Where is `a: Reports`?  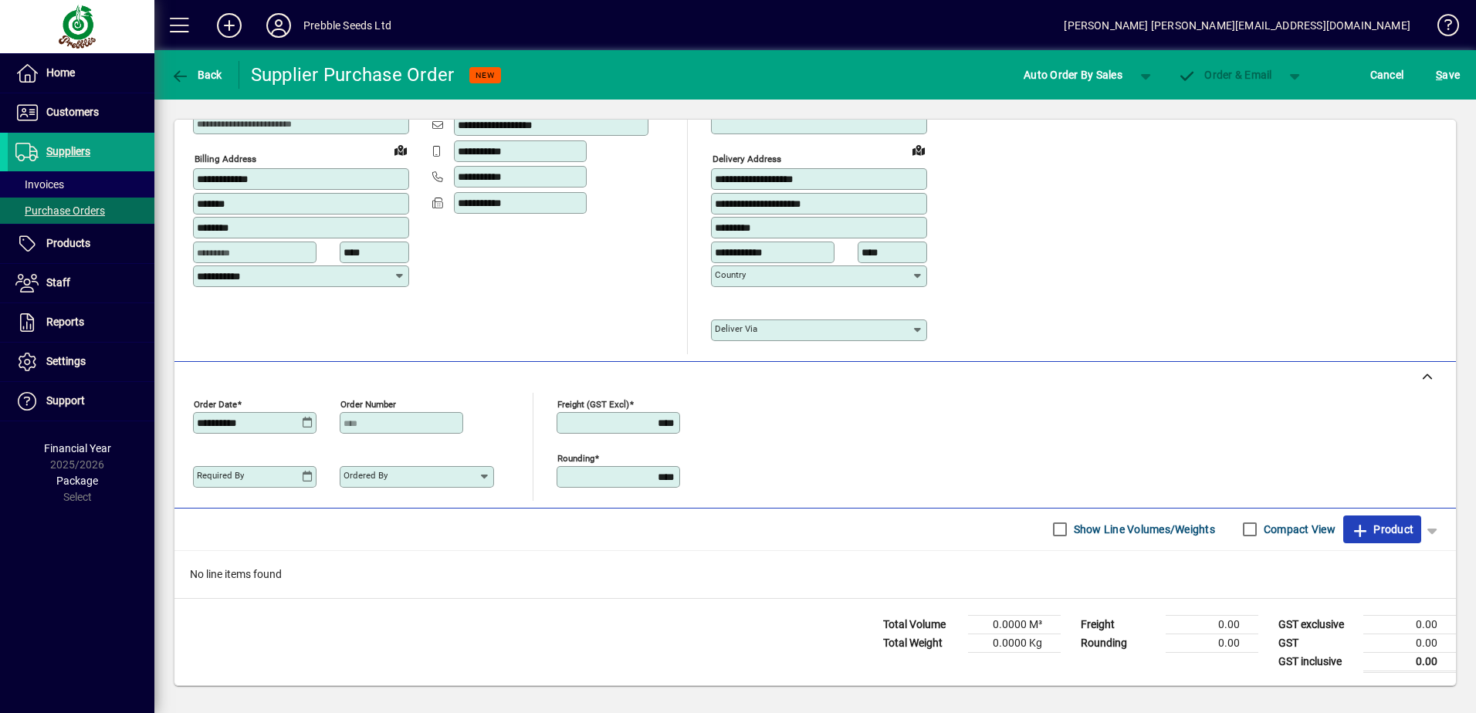
a: Reports is located at coordinates (81, 323).